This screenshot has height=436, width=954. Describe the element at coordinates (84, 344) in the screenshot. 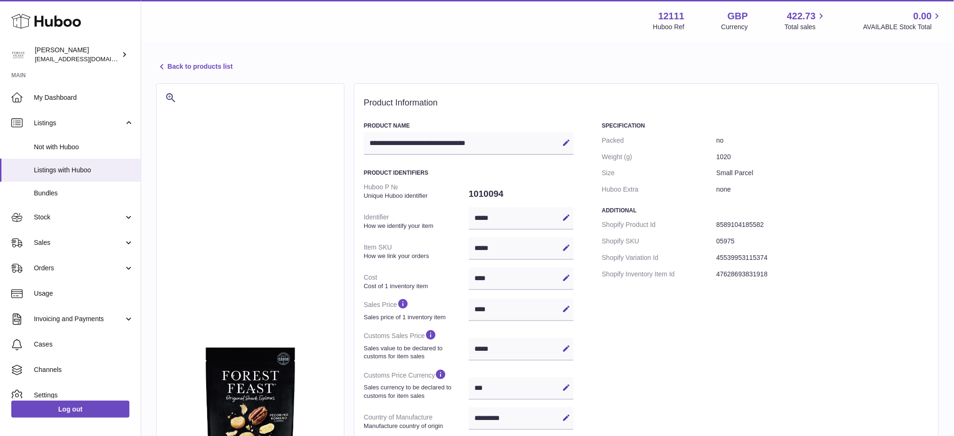

I see `span: Cases` at that location.